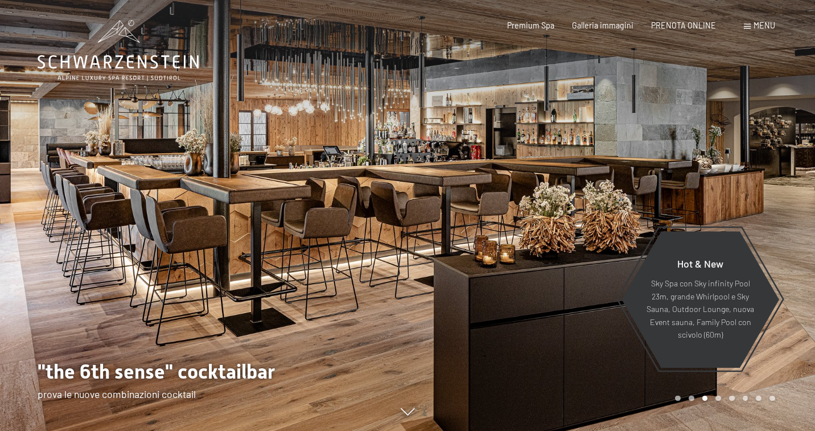 The width and height of the screenshot is (815, 431). Describe the element at coordinates (603, 25) in the screenshot. I see `span: Galleria immagini` at that location.